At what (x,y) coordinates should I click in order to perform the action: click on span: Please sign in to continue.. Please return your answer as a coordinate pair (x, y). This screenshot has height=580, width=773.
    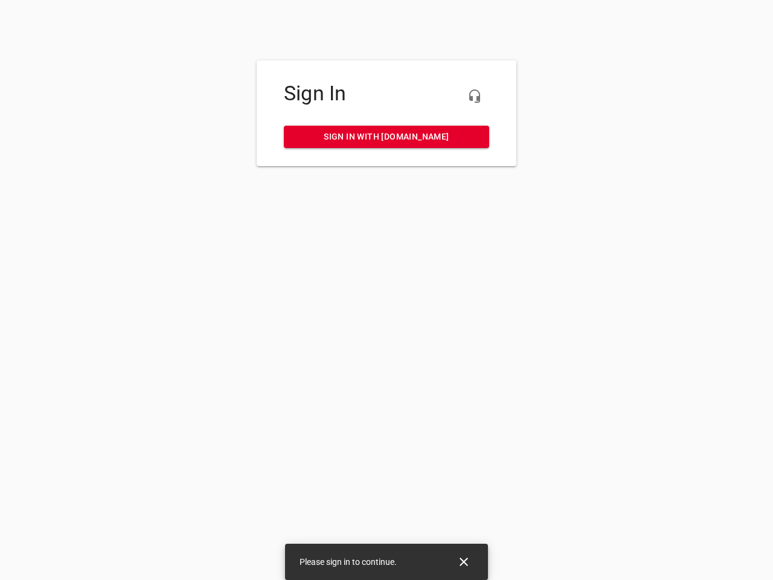
    Looking at the image, I should click on (348, 562).